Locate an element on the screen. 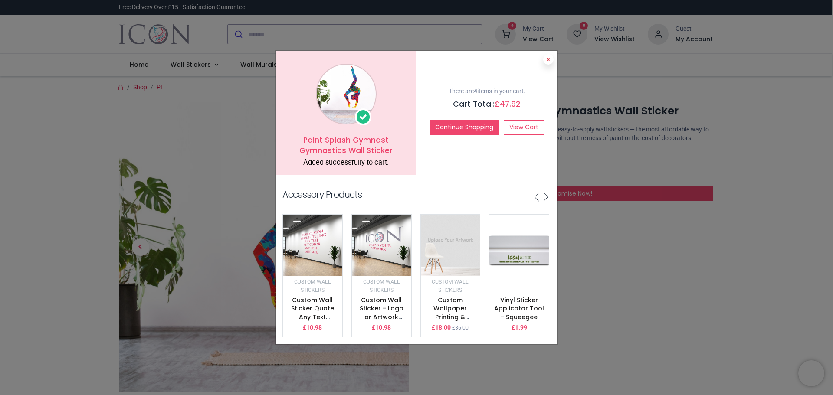 The width and height of the screenshot is (833, 395). a: Custom Wall Sticker - Logo or Artwork Printing - Upload your design is located at coordinates (381, 322).